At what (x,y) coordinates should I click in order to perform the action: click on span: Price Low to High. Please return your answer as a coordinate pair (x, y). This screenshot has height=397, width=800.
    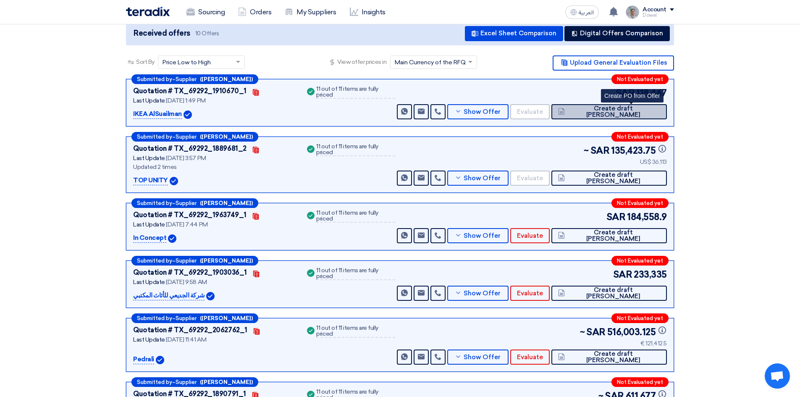
    Looking at the image, I should click on (186, 62).